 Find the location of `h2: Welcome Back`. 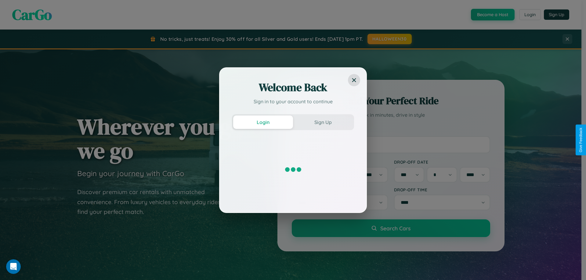

h2: Welcome Back is located at coordinates (293, 88).